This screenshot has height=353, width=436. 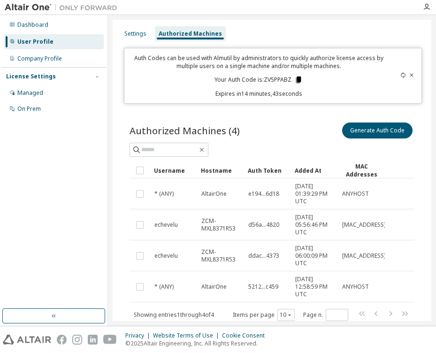 I want to click on img: facebook.svg, so click(x=62, y=339).